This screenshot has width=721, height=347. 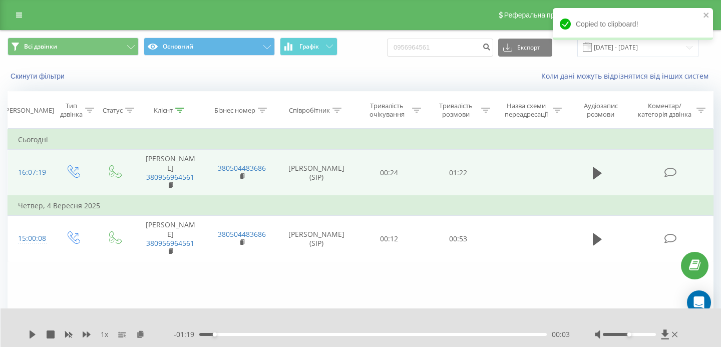 I want to click on div: Тривалість очікування, so click(x=387, y=110).